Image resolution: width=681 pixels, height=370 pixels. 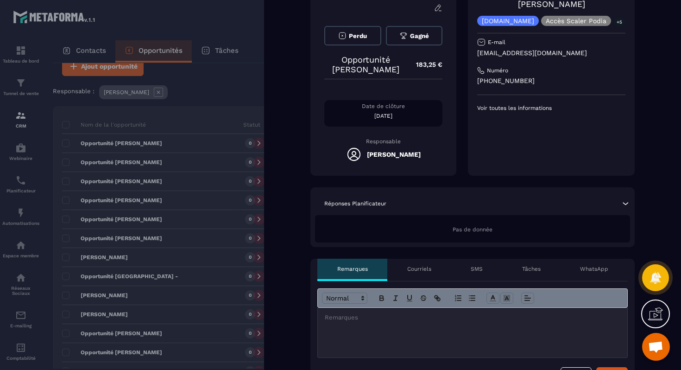 What do you see at coordinates (353, 36) in the screenshot?
I see `button: Perdu` at bounding box center [353, 36].